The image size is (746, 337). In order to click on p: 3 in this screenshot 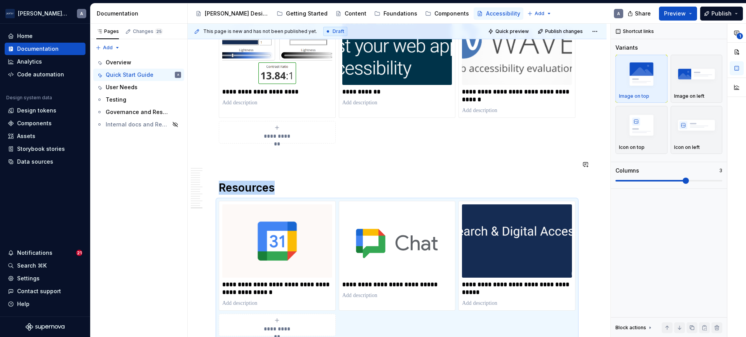, I will do `click(720, 171)`.